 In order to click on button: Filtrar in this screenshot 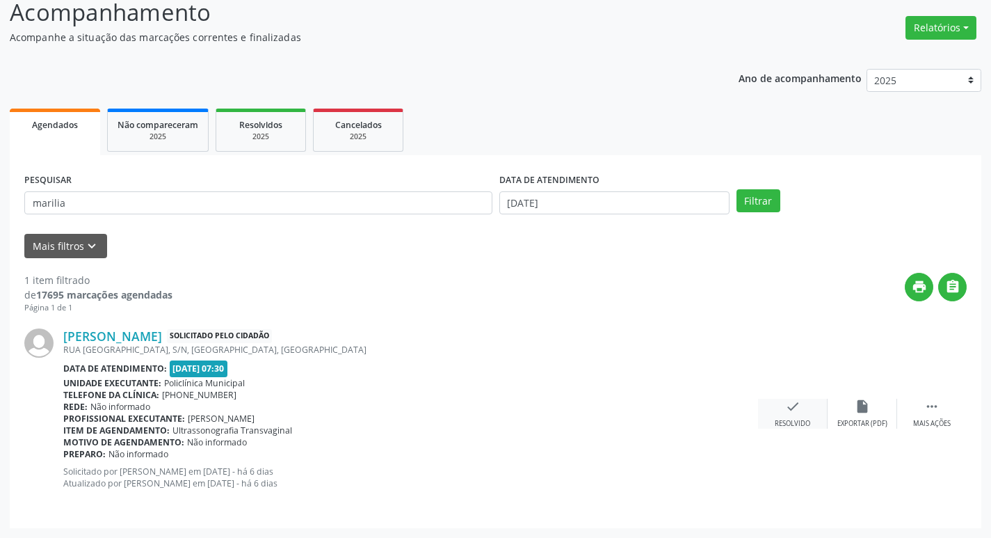, I will do `click(758, 201)`.